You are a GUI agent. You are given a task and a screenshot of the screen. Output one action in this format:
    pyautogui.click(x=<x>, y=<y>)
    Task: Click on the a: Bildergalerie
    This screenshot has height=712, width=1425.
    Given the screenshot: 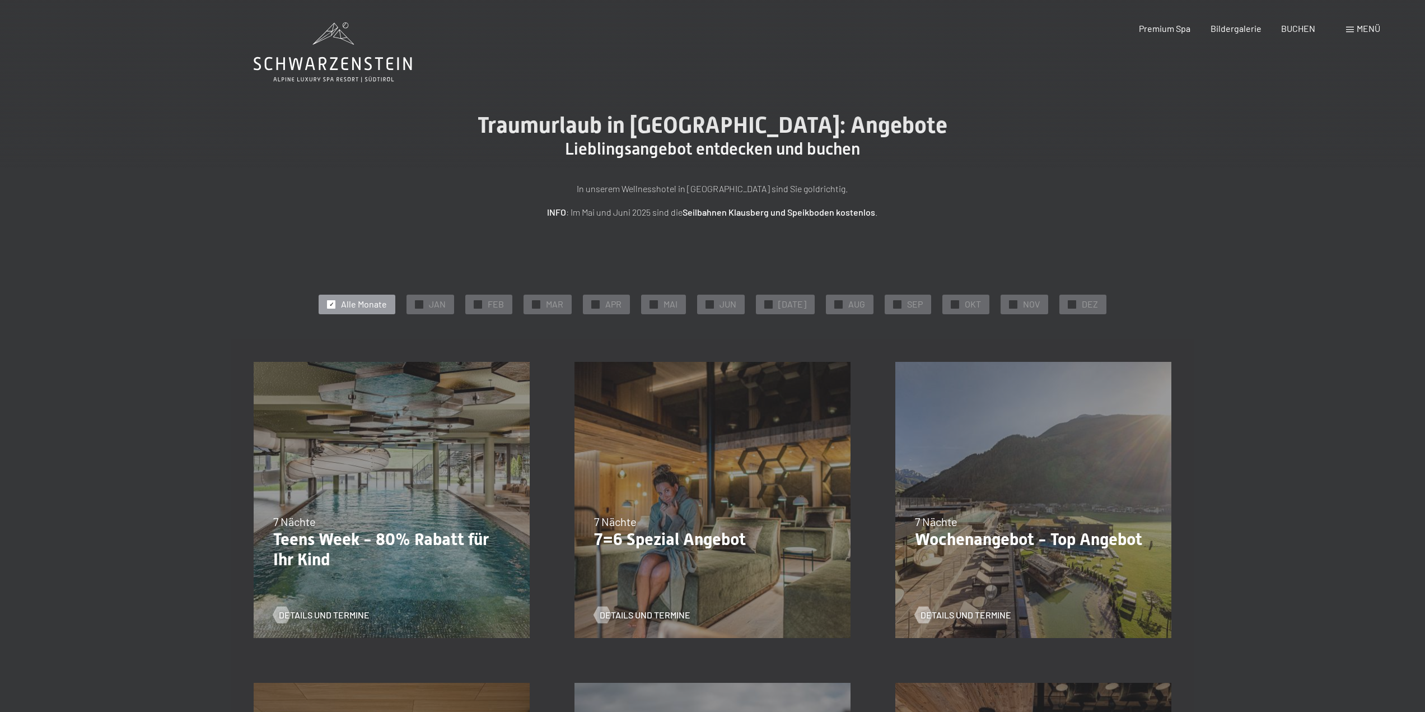 What is the action you would take?
    pyautogui.click(x=1236, y=28)
    